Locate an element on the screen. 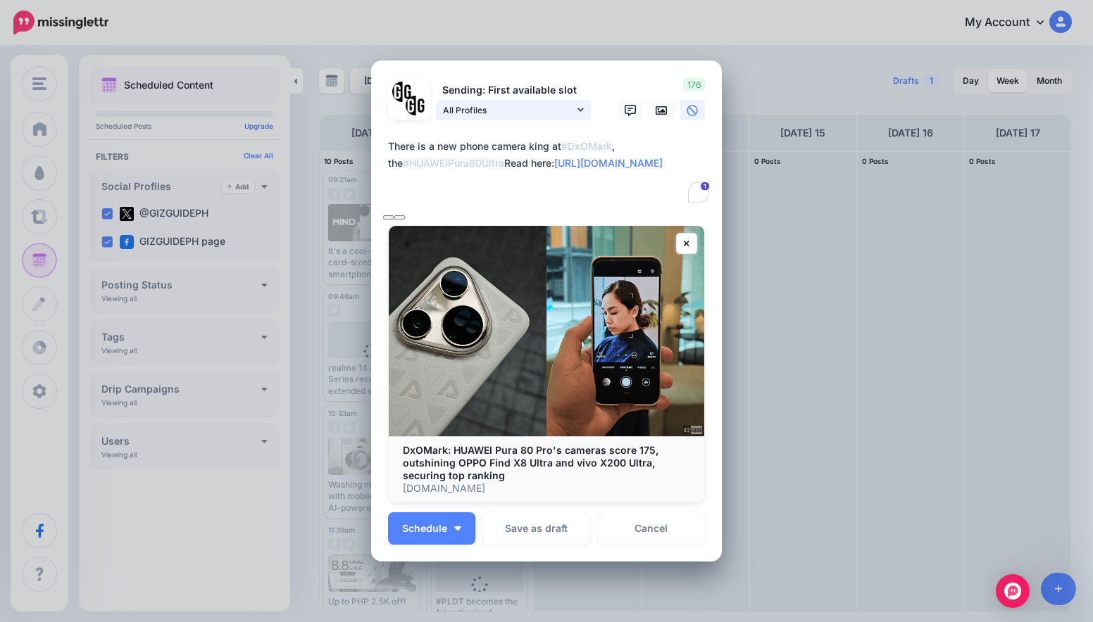 The height and width of the screenshot is (622, 1093). textarea: To enrich screen reader interactions, please activate Accessibility in Grammarly extension settings is located at coordinates (550, 172).